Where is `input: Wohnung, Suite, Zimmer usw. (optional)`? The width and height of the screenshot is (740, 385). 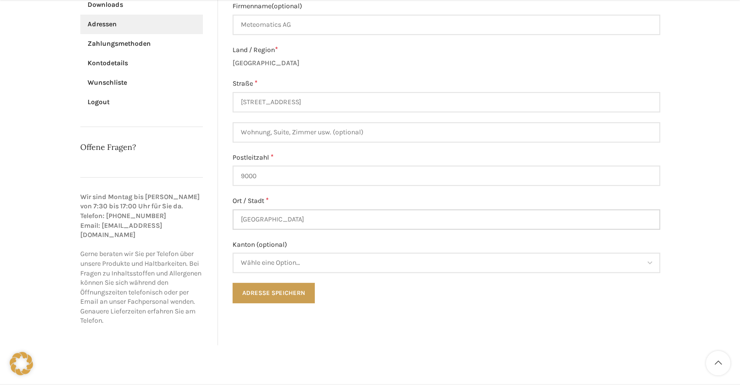 input: Wohnung, Suite, Zimmer usw. (optional) is located at coordinates (446, 132).